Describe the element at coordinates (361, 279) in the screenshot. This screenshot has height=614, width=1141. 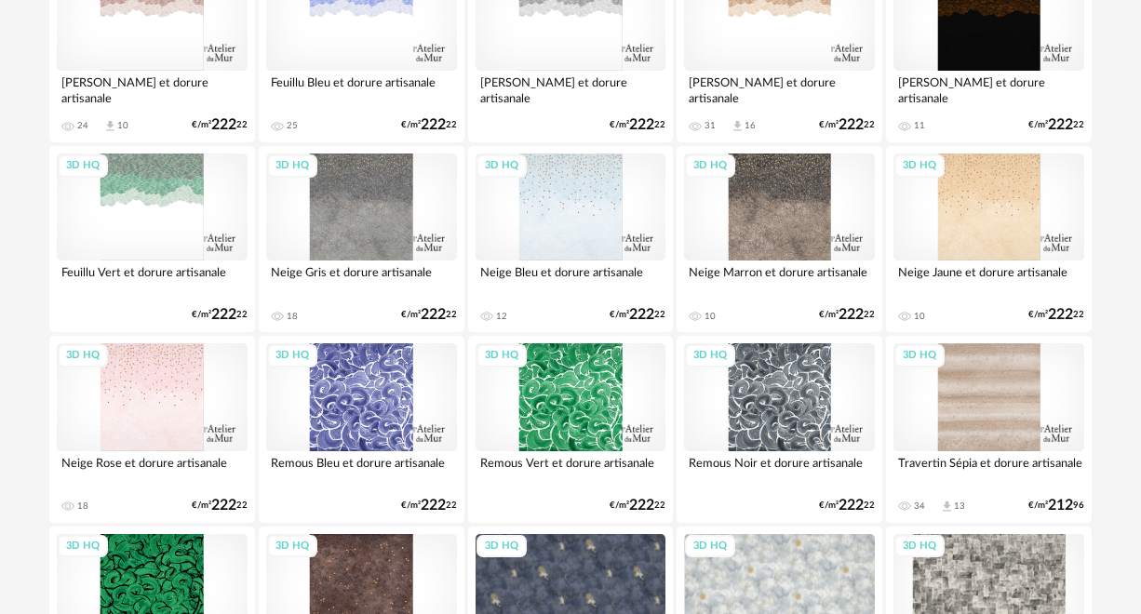
I see `div: Neige Gris et dorure artisanale` at that location.